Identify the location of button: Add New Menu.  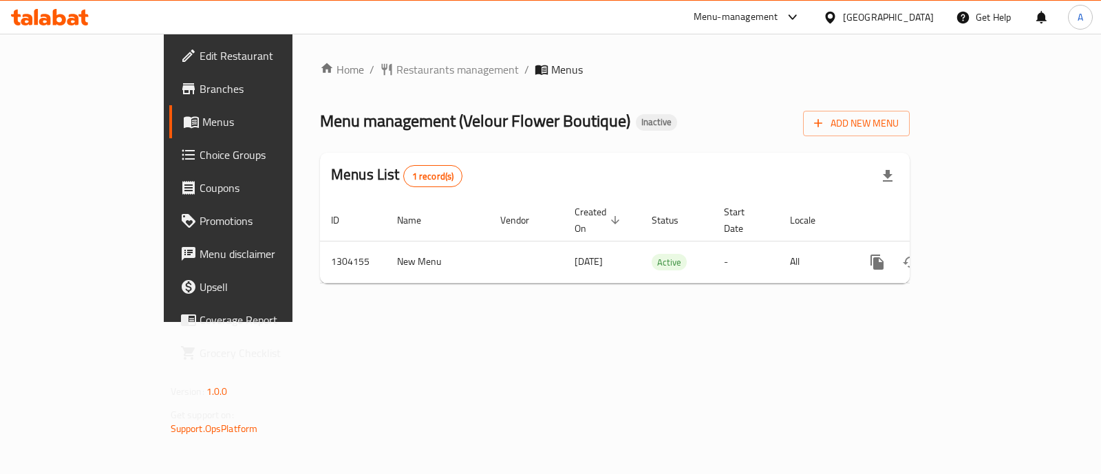
(856, 123).